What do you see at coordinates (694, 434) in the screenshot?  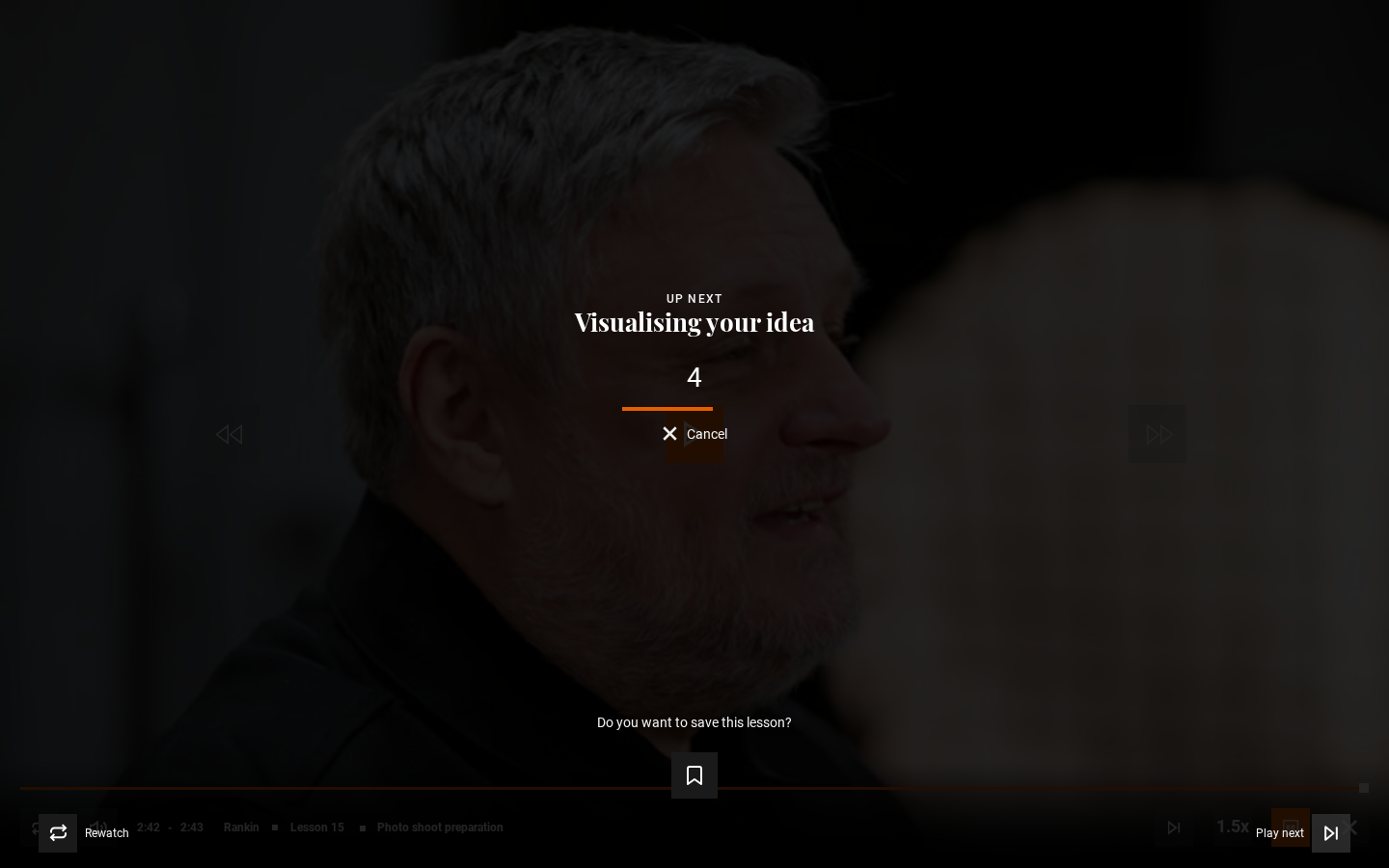 I see `button: Cancel` at bounding box center [694, 434].